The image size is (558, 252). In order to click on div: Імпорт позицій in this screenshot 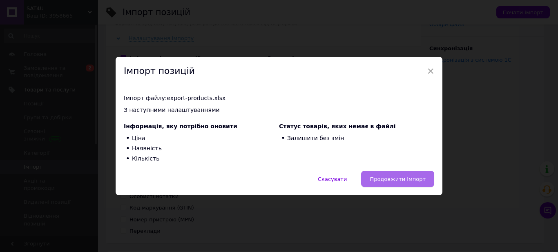, I will do `click(279, 71)`.